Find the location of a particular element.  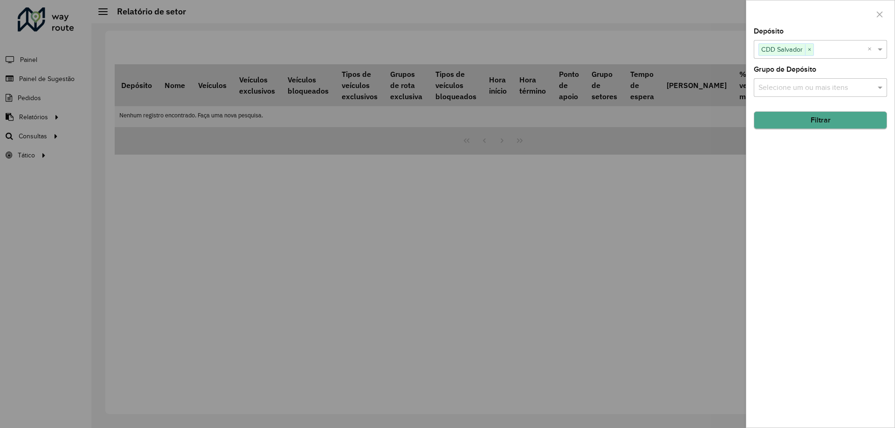

span: CDD Salvador is located at coordinates (782, 49).